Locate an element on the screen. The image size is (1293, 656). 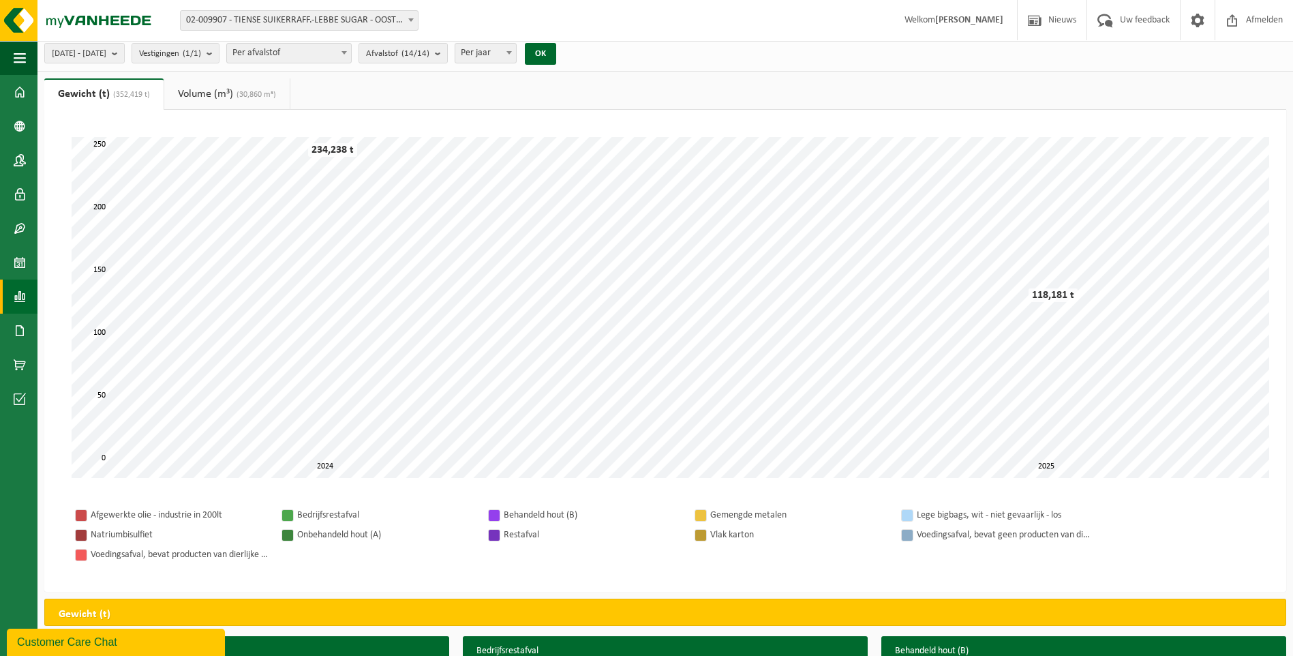
span: (352,419 t) is located at coordinates (130, 95).